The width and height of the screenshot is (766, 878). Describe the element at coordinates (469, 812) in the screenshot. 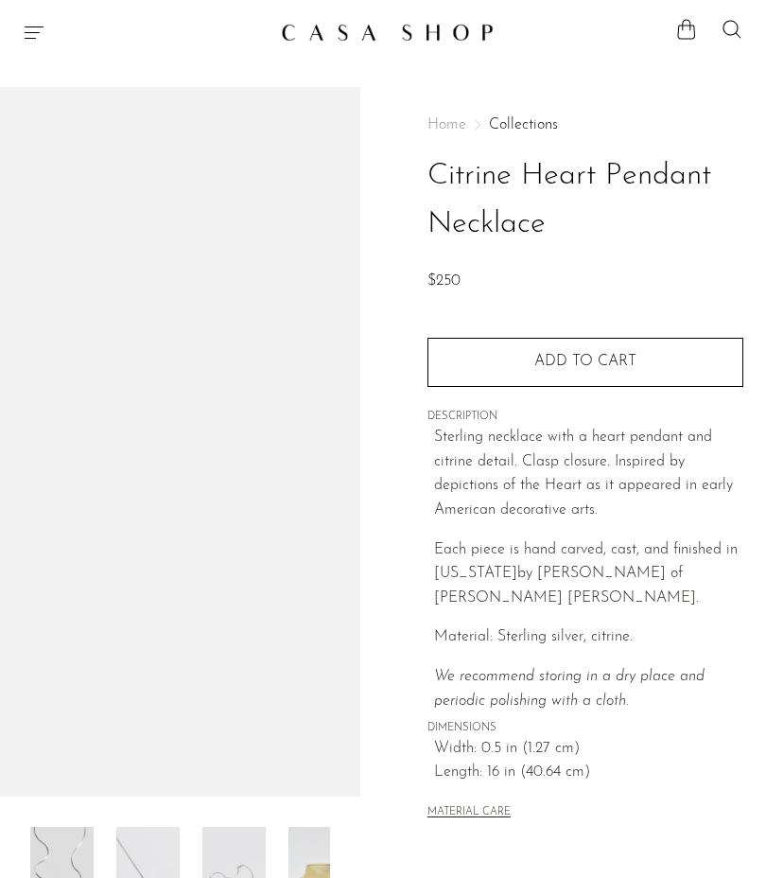

I see `button: MATERIAL CARE` at that location.